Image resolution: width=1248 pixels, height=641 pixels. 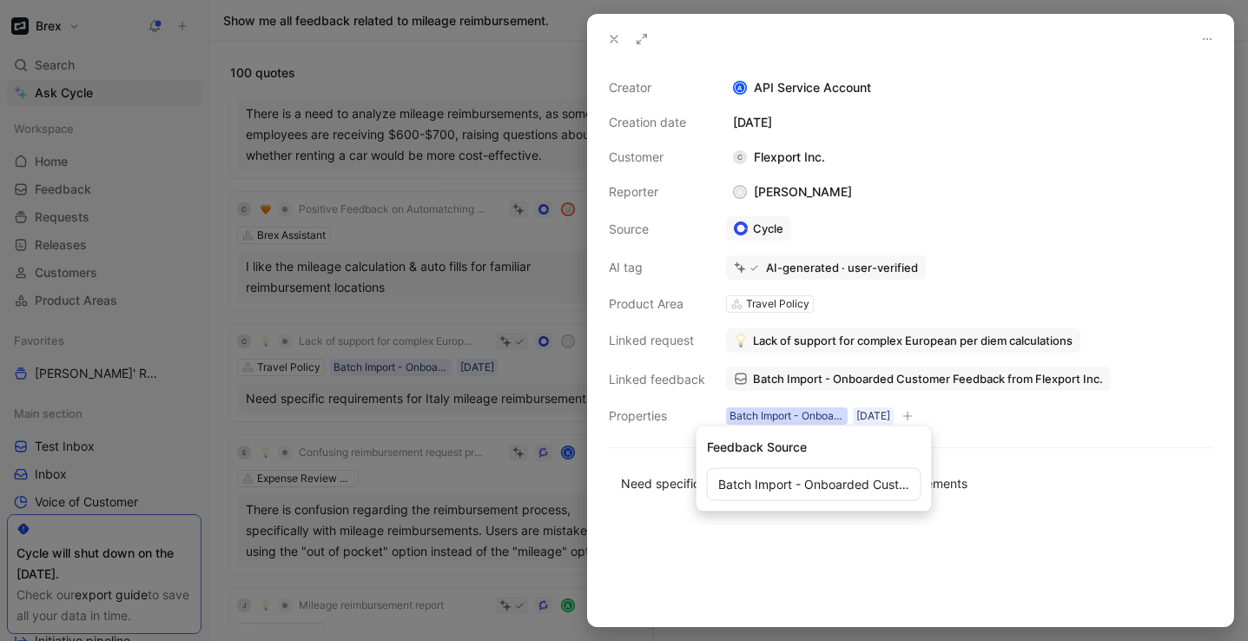 I want to click on div: AI-generated · user-verified, so click(x=842, y=268).